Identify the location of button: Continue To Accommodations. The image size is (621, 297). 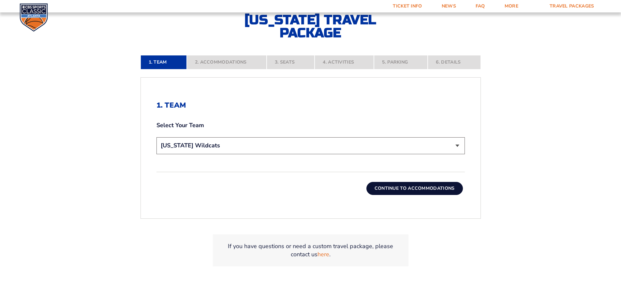
(415, 188).